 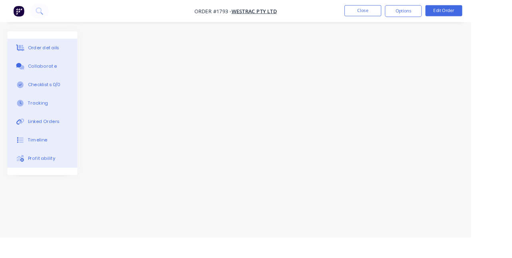 What do you see at coordinates (276, 12) in the screenshot?
I see `a: WesTrac Pty Ltd` at bounding box center [276, 12].